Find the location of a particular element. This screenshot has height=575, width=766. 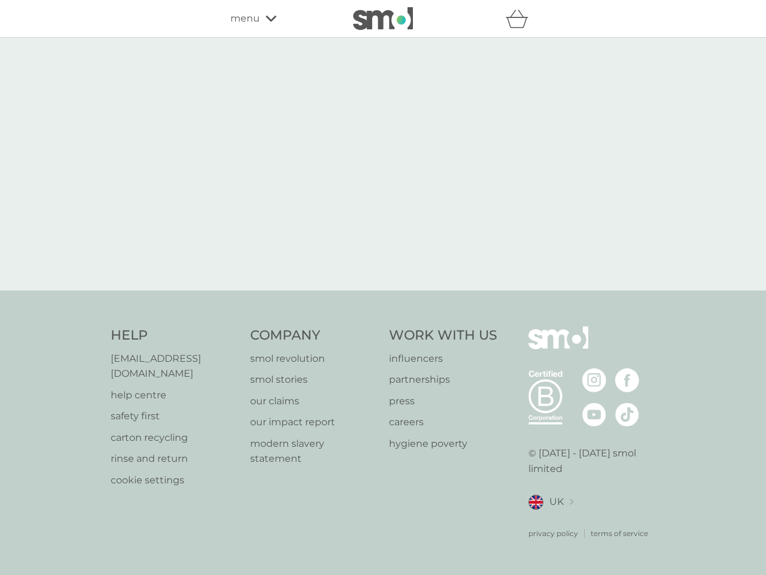

img: UK flag is located at coordinates (536, 502).